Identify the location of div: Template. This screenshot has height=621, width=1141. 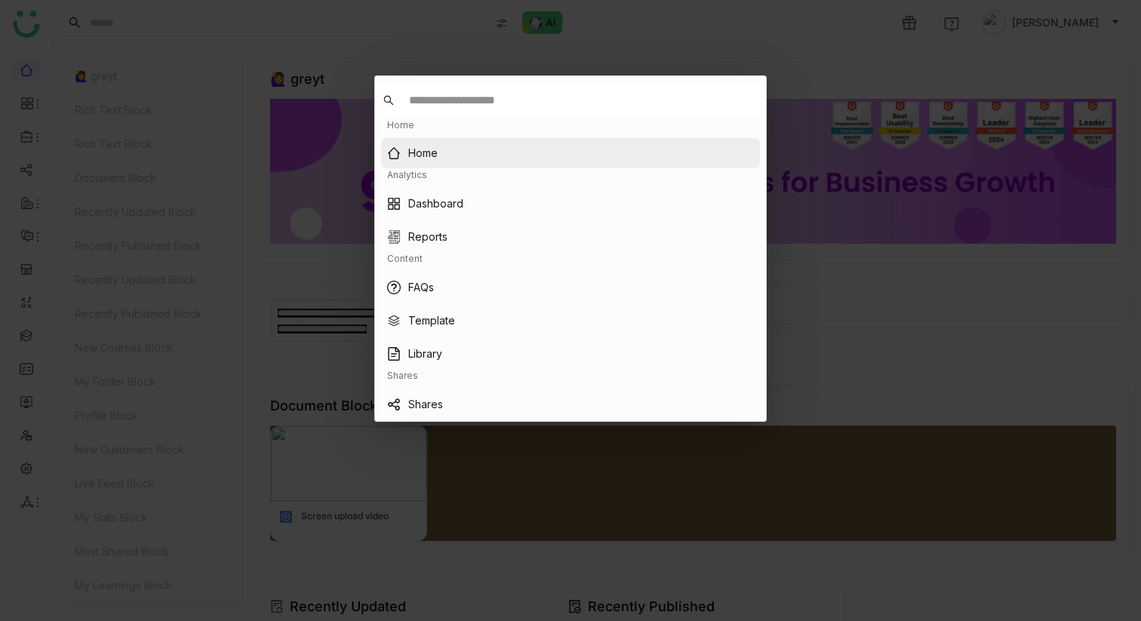
(432, 321).